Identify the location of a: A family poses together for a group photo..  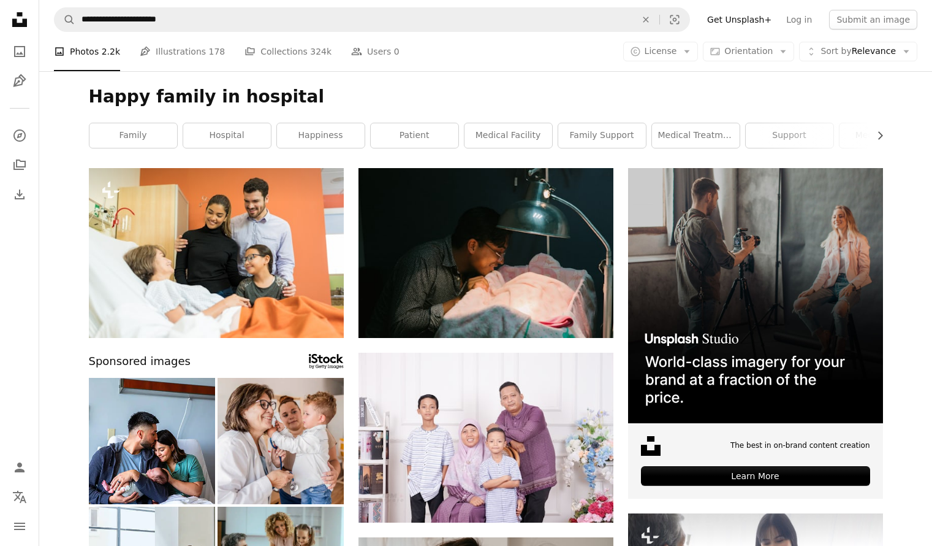
(486, 437).